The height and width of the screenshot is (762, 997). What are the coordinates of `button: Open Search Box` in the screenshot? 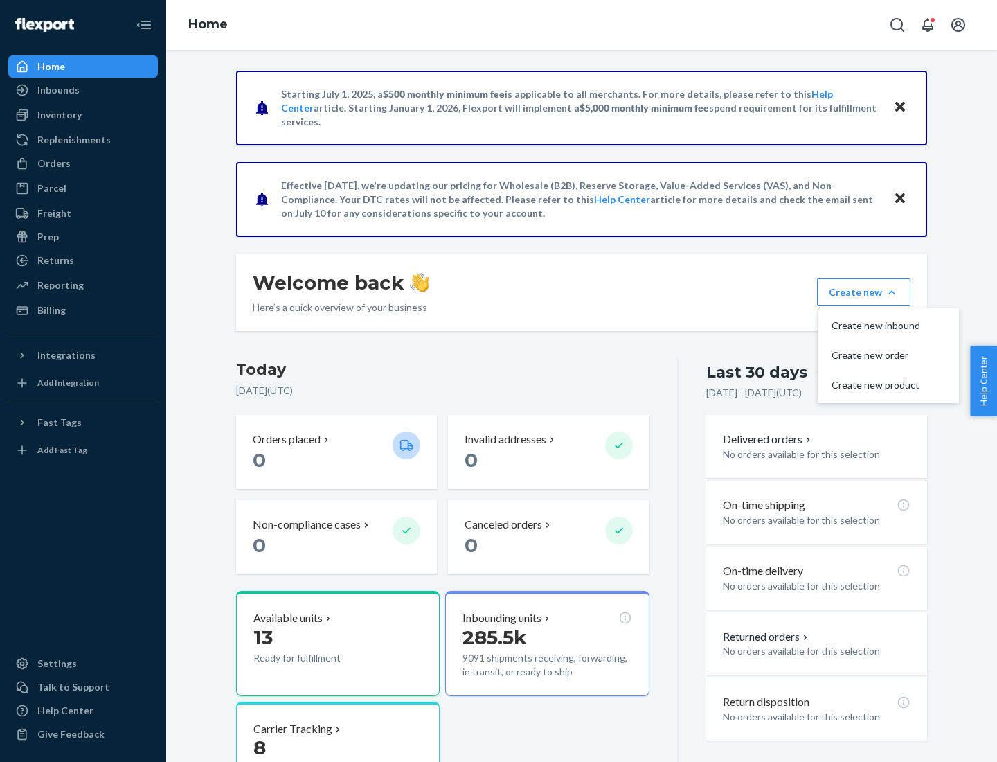 It's located at (897, 25).